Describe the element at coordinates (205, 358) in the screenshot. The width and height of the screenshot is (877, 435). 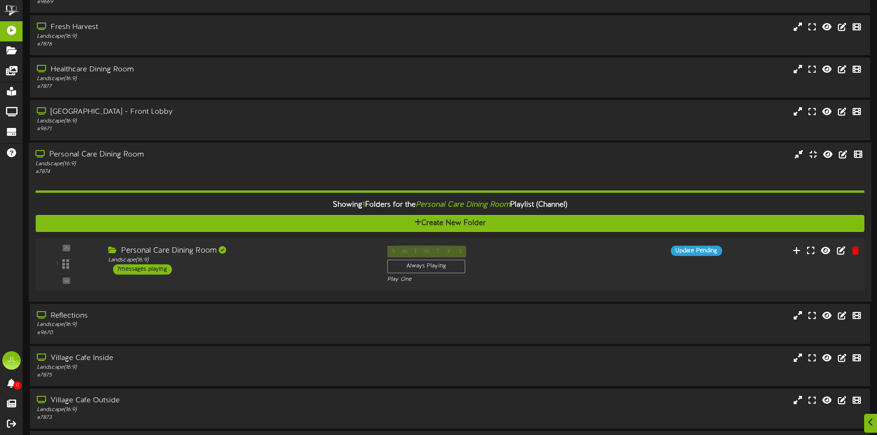
I see `div: Village Cafe Inside` at that location.